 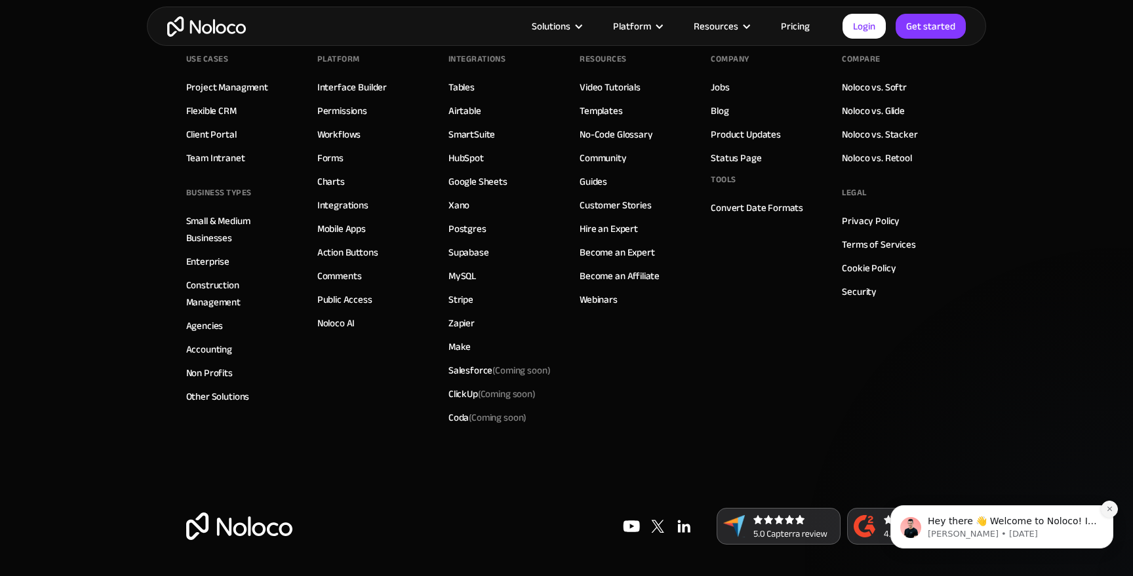 I want to click on a: Get started, so click(x=931, y=26).